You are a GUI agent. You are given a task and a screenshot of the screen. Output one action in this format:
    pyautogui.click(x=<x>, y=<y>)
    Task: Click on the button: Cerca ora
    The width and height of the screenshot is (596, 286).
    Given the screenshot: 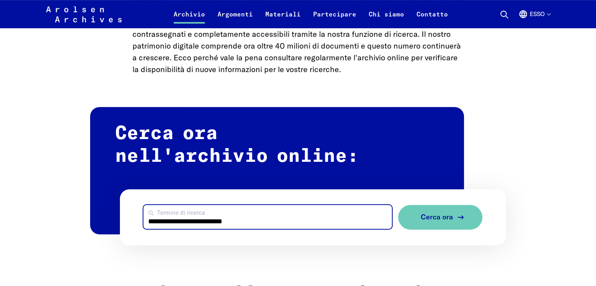 What is the action you would take?
    pyautogui.click(x=440, y=217)
    